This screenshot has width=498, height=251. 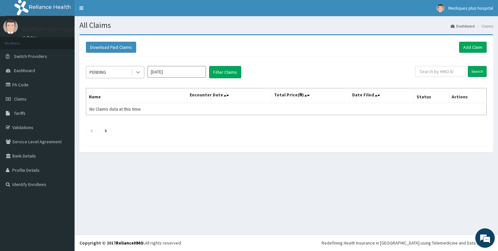 I want to click on div: PENDING, so click(x=98, y=72).